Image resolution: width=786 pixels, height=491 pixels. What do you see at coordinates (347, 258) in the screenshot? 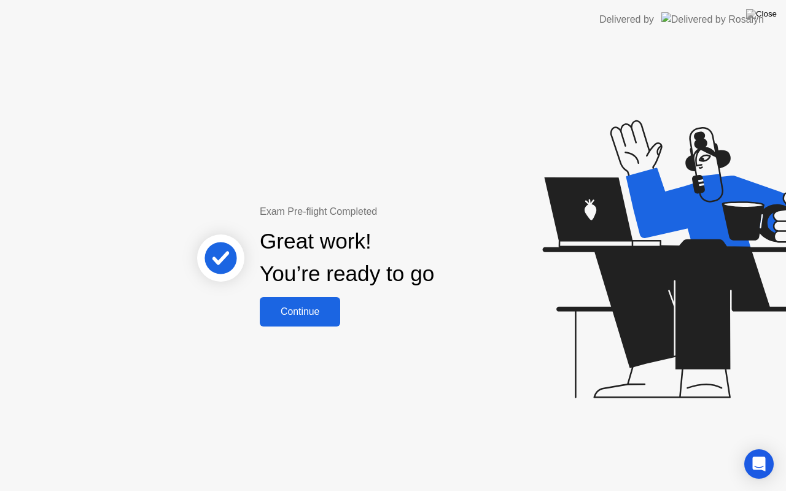
I see `div: Great work! You’re ready to go` at bounding box center [347, 258].